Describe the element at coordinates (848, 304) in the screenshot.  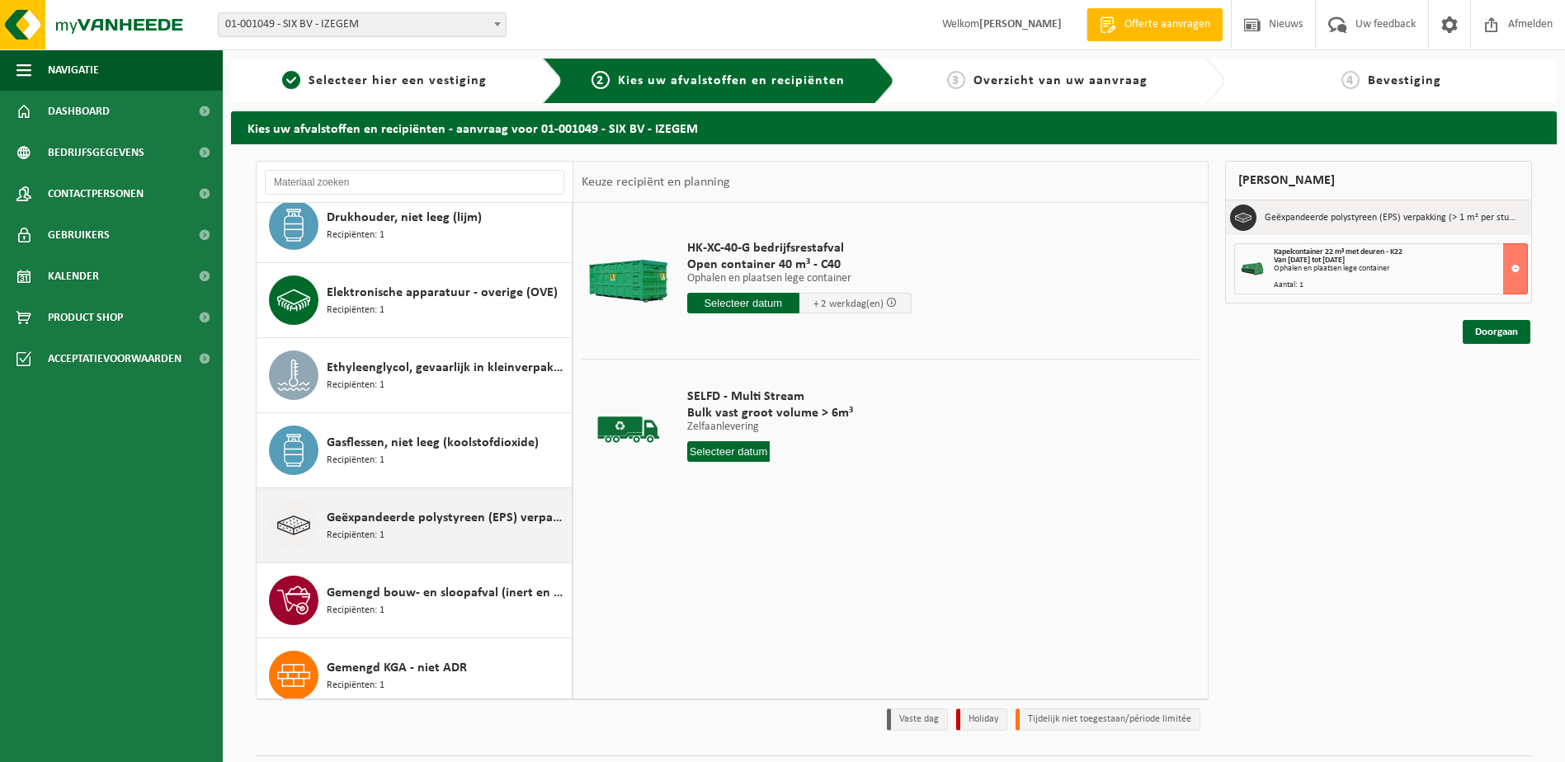
I see `span: + 2 werkdag(en)` at that location.